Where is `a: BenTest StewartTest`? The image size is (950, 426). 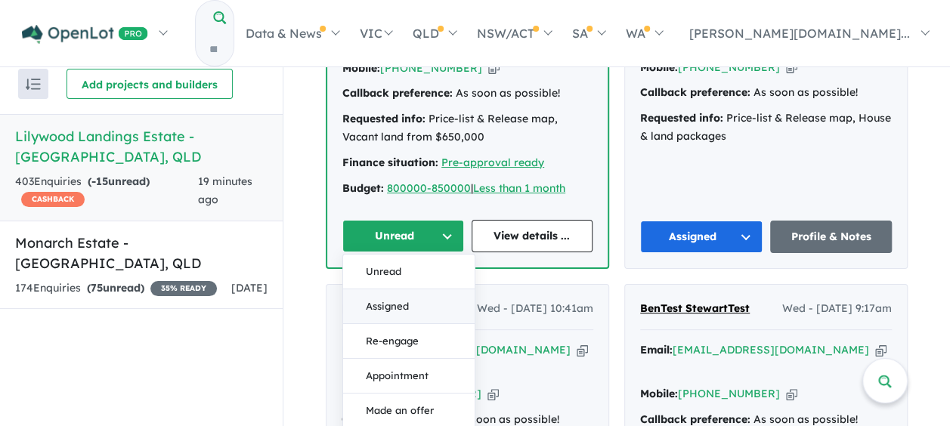 a: BenTest StewartTest is located at coordinates (694, 309).